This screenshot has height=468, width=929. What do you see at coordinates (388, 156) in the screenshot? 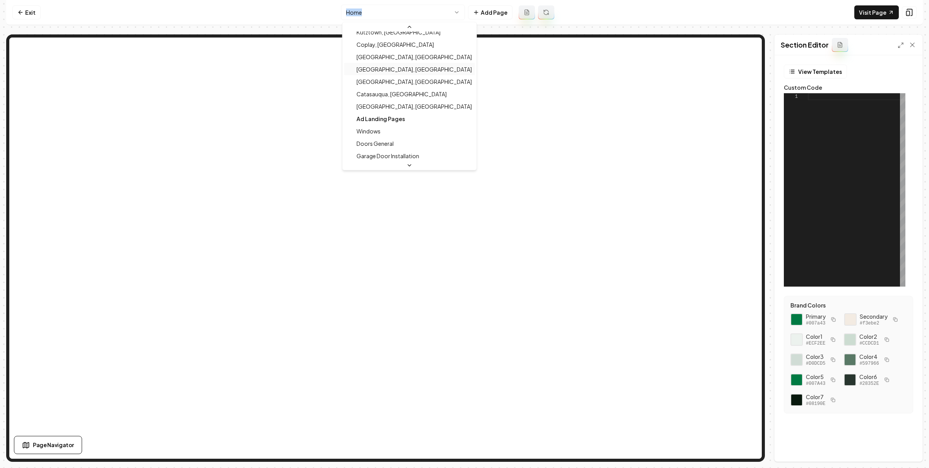
I see `span: Garage Door Installation` at bounding box center [388, 156].